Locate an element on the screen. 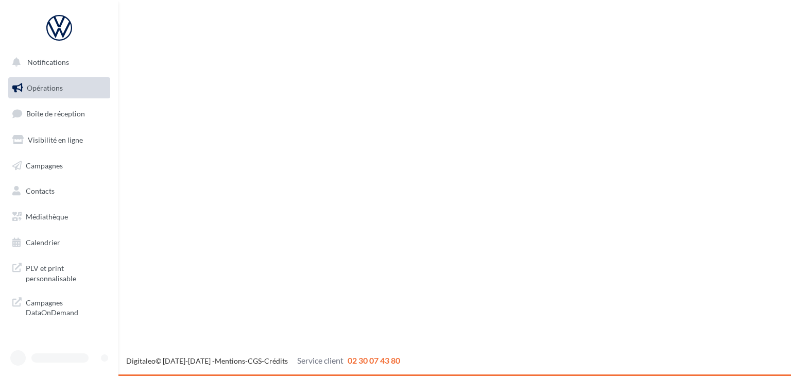 Image resolution: width=791 pixels, height=376 pixels. span: PLV et print personnalisable is located at coordinates (66, 272).